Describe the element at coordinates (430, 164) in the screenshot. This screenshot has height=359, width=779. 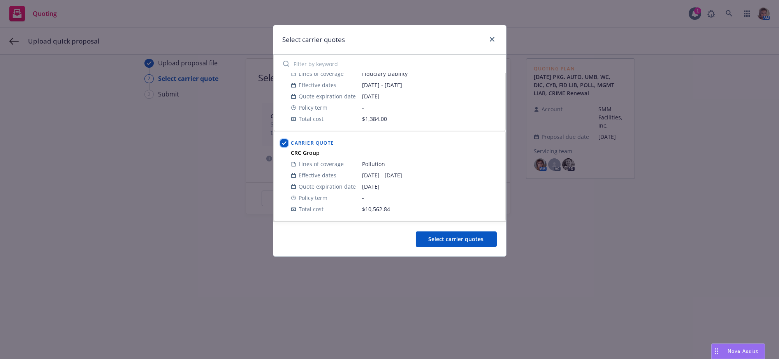
I see `span: Pollution` at that location.